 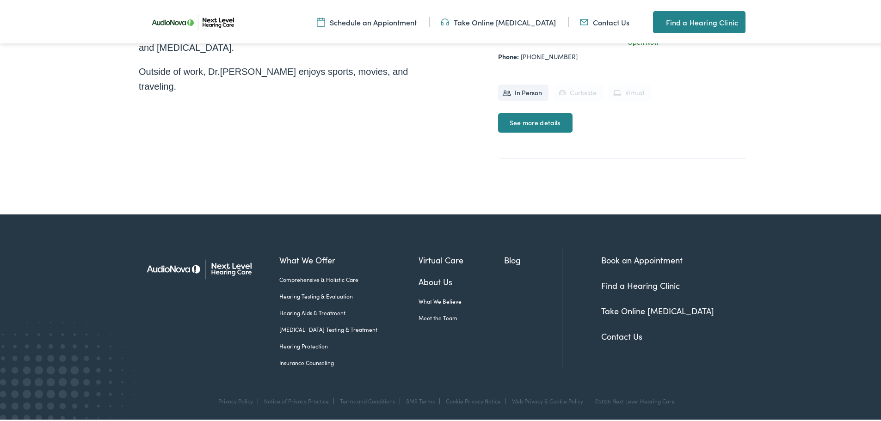 I want to click on div: ©2025 Next Level Hearing Care, so click(x=632, y=399).